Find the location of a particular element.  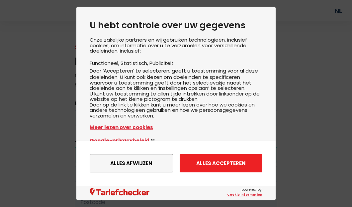

li: Publiciteit is located at coordinates (161, 63).